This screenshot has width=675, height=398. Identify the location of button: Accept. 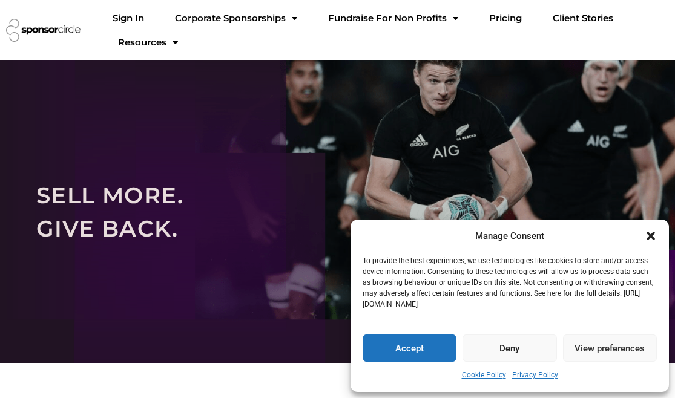
(409, 348).